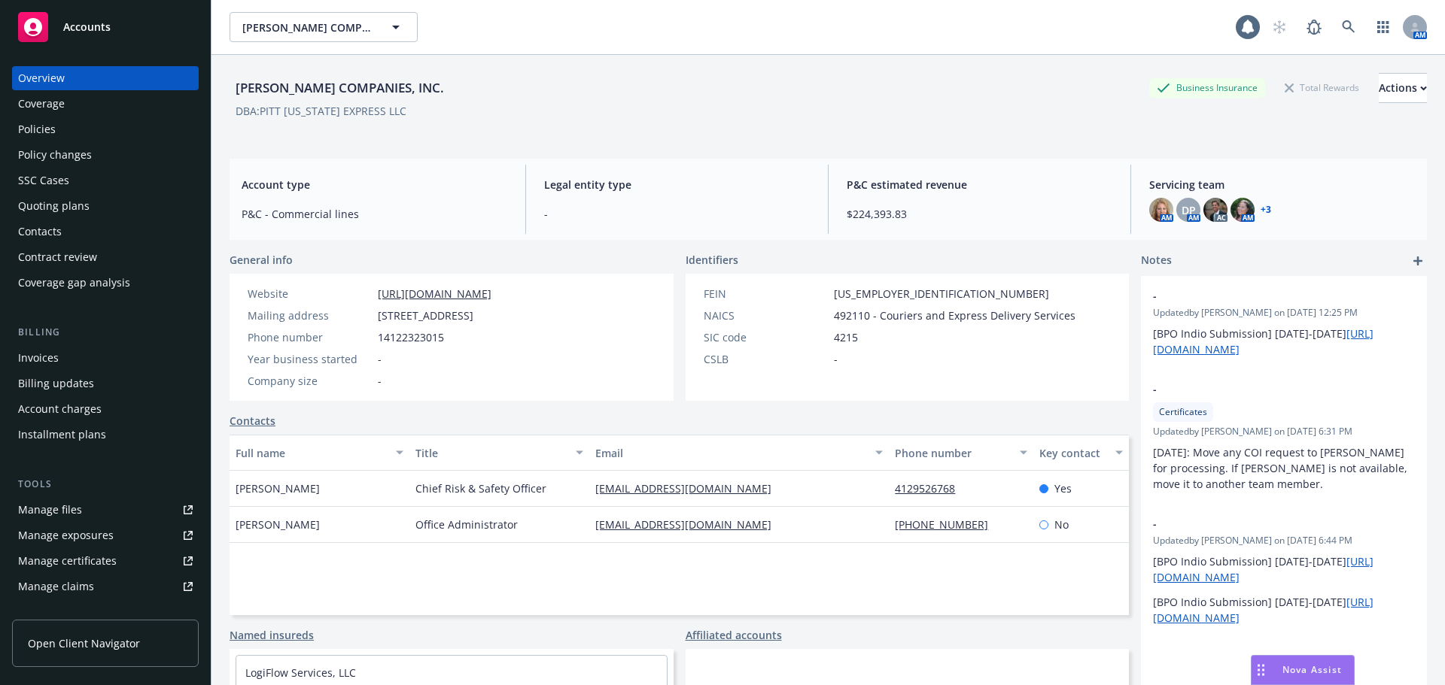 The image size is (1445, 685). What do you see at coordinates (1403, 88) in the screenshot?
I see `div: Actions` at bounding box center [1403, 88].